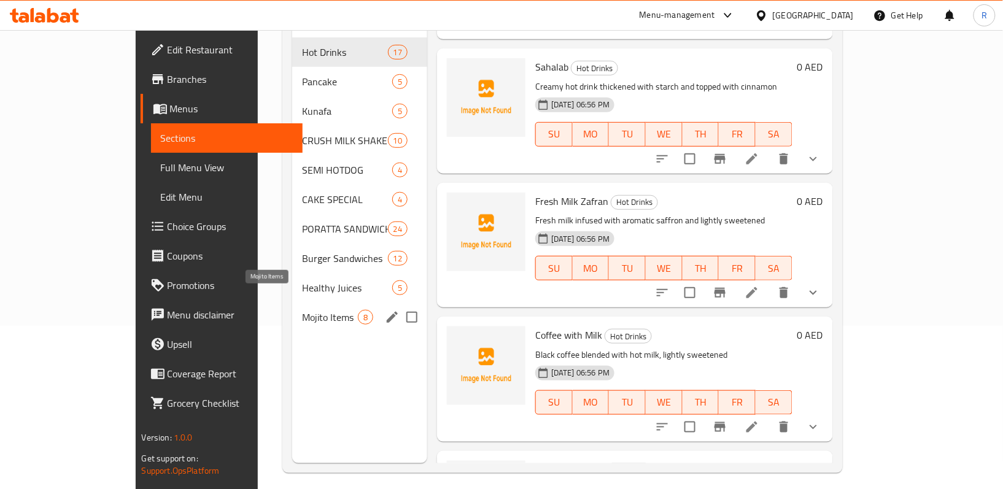 Image resolution: width=1003 pixels, height=489 pixels. Describe the element at coordinates (227, 168) in the screenshot. I see `a: Full Menu View` at that location.